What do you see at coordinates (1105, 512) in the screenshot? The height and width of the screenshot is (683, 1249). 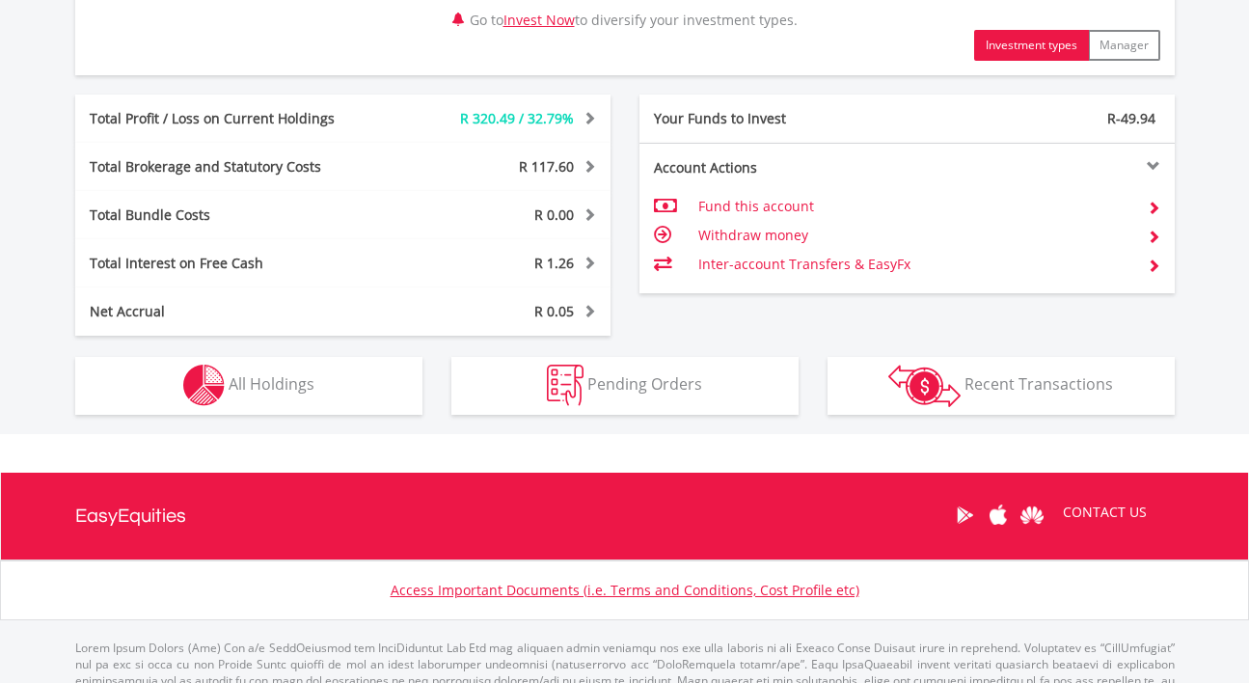 I see `a: CONTACT US` at bounding box center [1105, 512].